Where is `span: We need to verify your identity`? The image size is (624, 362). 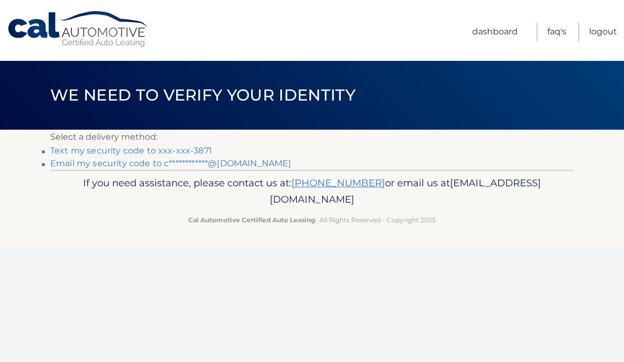
span: We need to verify your identity is located at coordinates (203, 95).